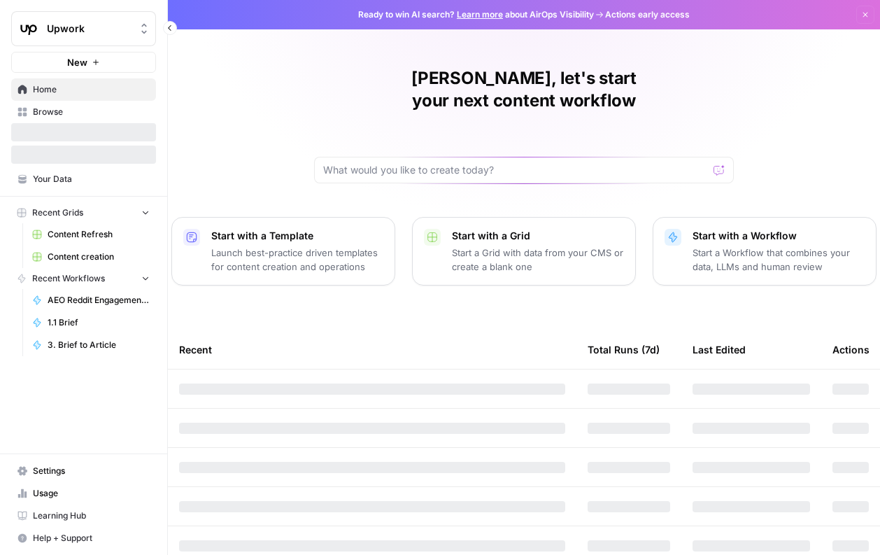 This screenshot has width=880, height=555. Describe the element at coordinates (538, 260) in the screenshot. I see `p: Start a Grid with data from your CMS or create a blank one` at that location.